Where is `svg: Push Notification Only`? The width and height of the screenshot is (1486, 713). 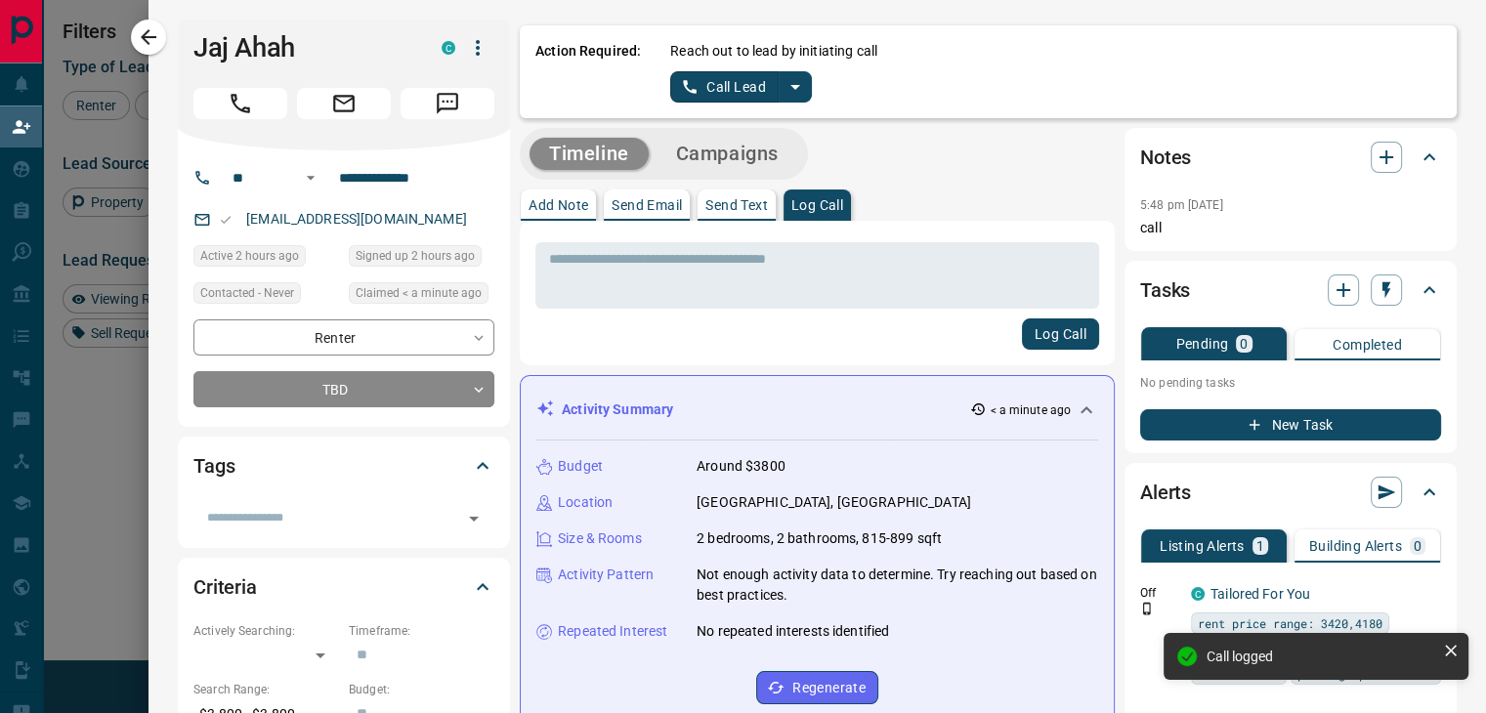
svg: Push Notification Only is located at coordinates (1147, 609).